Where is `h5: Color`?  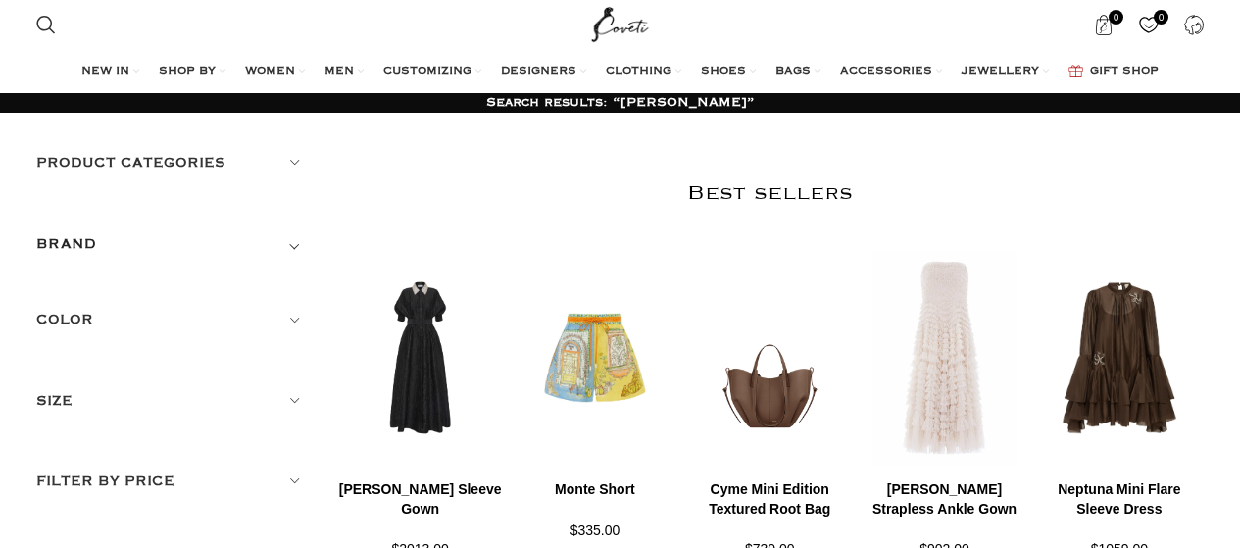
h5: Color is located at coordinates (172, 320).